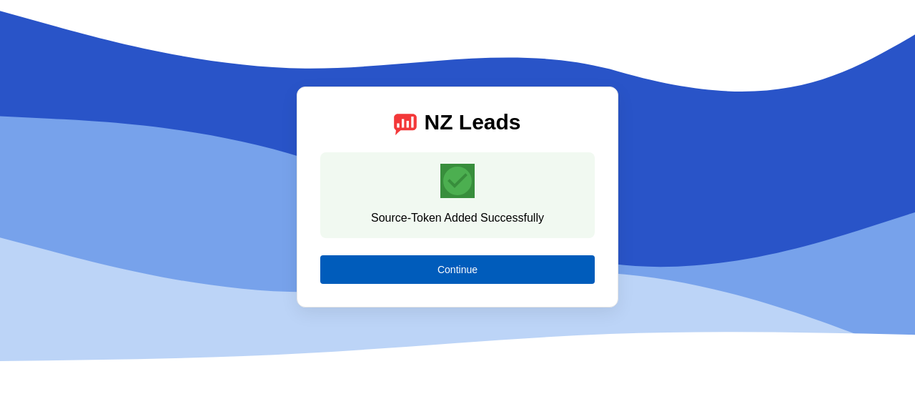 The width and height of the screenshot is (915, 394). Describe the element at coordinates (457, 181) in the screenshot. I see `mat-icon: check_circle` at that location.